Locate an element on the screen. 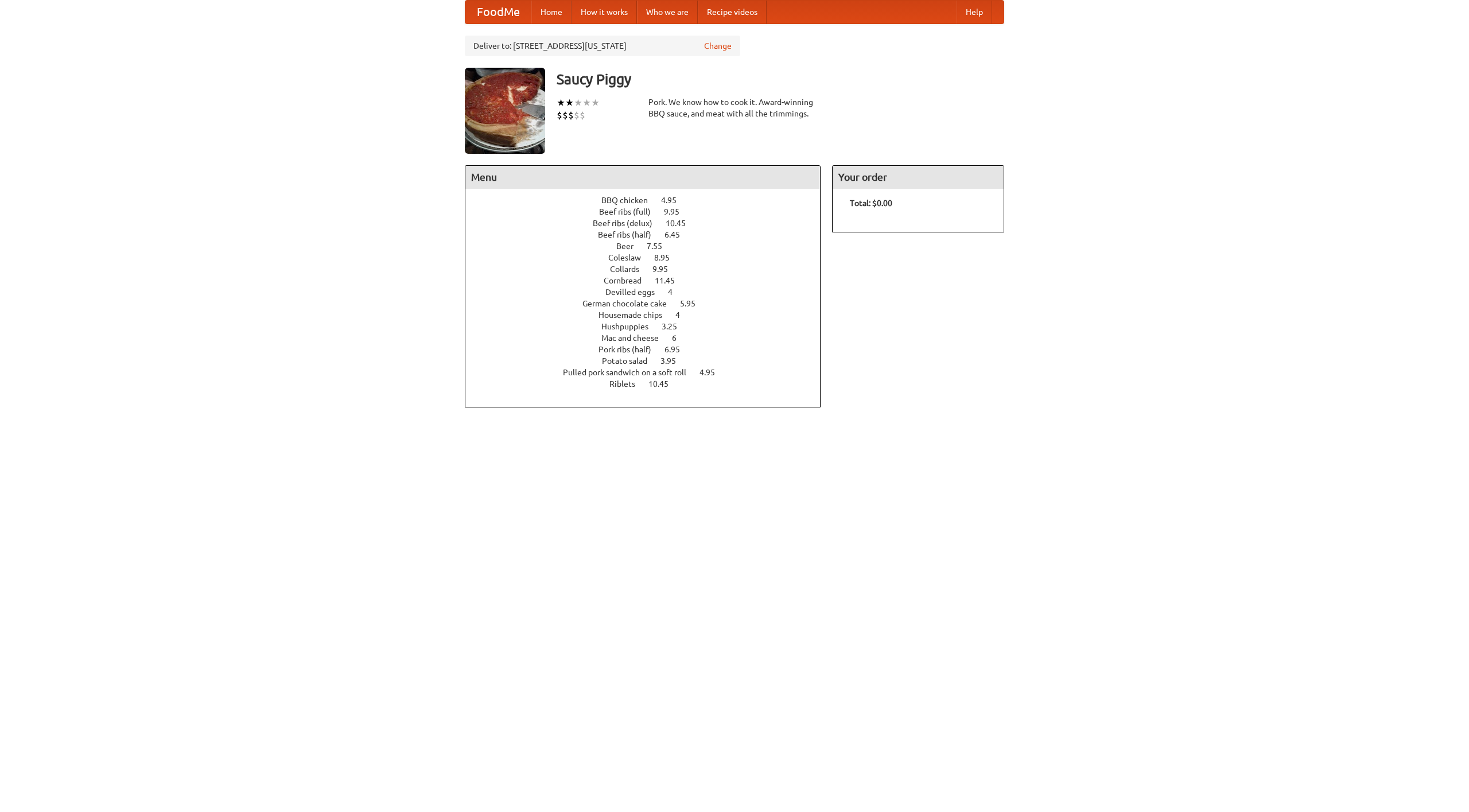 The height and width of the screenshot is (812, 1469). h3: Saucy Piggy is located at coordinates (780, 79).